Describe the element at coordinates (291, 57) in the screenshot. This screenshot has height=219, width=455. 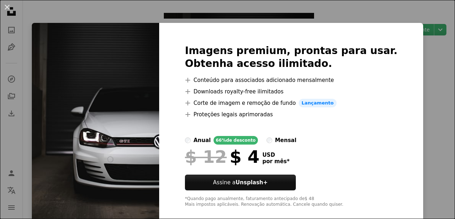
I see `h2: Imagens premium, prontas para usar. Obtenha acesso ilimitado.` at that location.